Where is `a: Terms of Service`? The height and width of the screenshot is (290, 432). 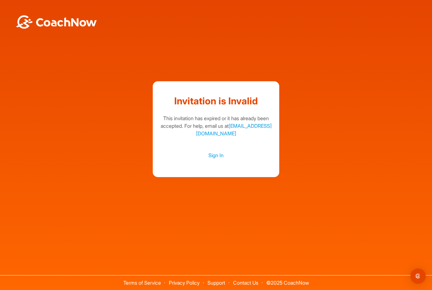
a: Terms of Service is located at coordinates (142, 283).